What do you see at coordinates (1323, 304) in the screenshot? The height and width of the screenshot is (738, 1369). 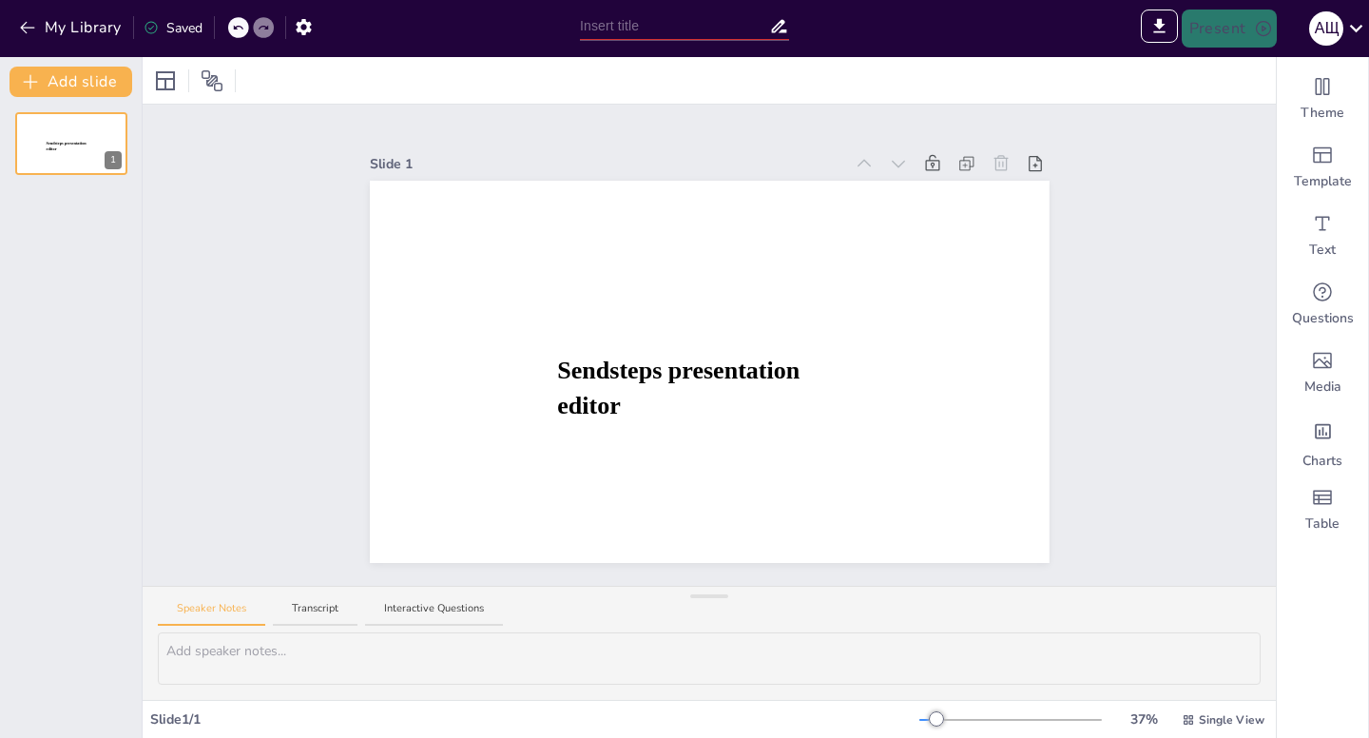 I see `div: Get real-time input from your audience` at bounding box center [1323, 304].